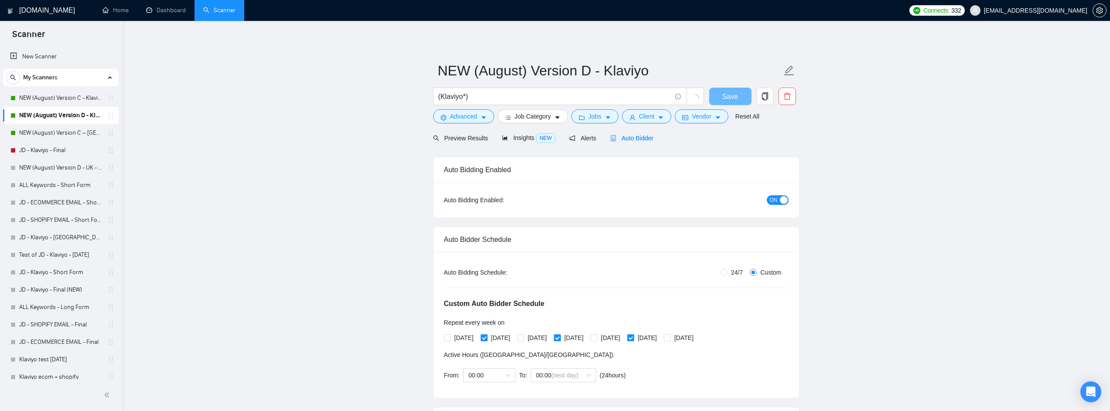 The height and width of the screenshot is (411, 1110). I want to click on input: Search Freelance Jobs..., so click(555, 96).